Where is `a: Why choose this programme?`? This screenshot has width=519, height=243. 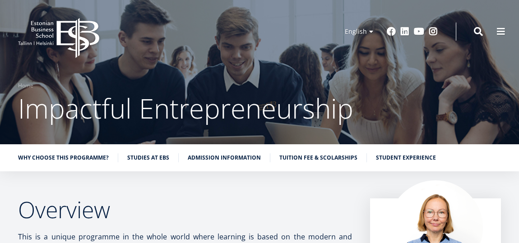
a: Why choose this programme? is located at coordinates (63, 158).